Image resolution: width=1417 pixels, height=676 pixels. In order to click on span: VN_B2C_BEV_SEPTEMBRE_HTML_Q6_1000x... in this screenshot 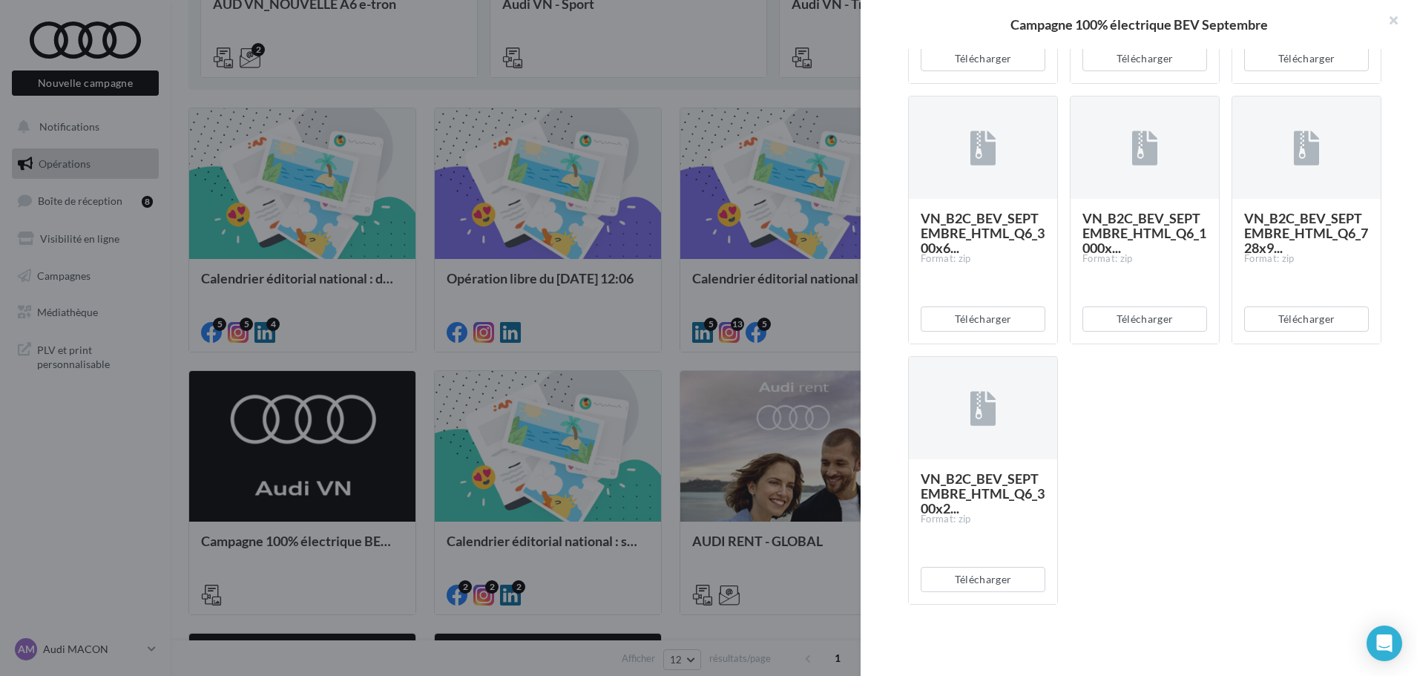, I will do `click(1144, 233)`.